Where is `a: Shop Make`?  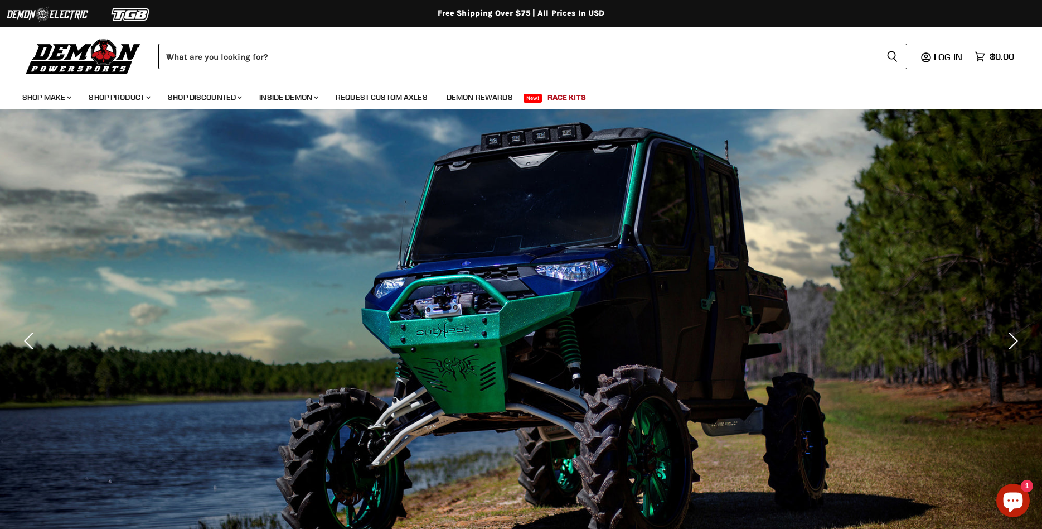
a: Shop Make is located at coordinates (46, 97).